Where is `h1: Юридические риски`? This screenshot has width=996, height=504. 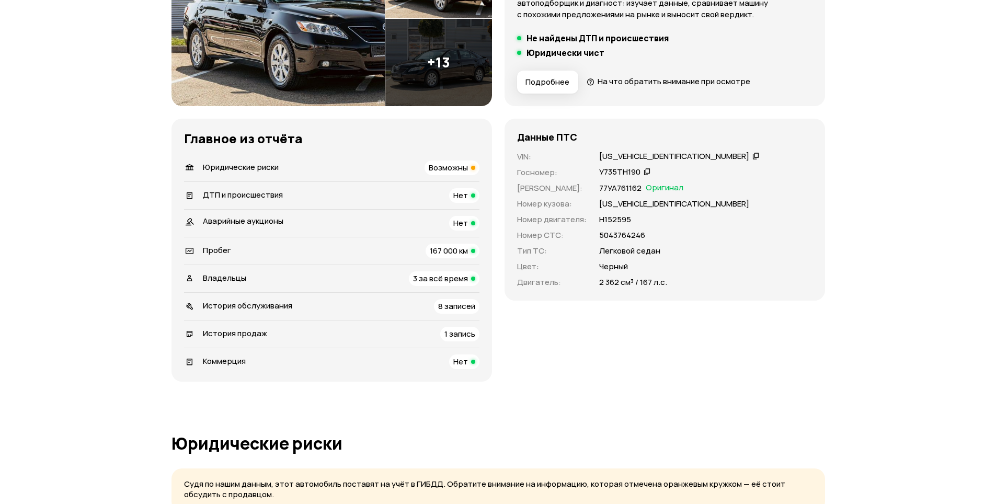 h1: Юридические риски is located at coordinates (498, 444).